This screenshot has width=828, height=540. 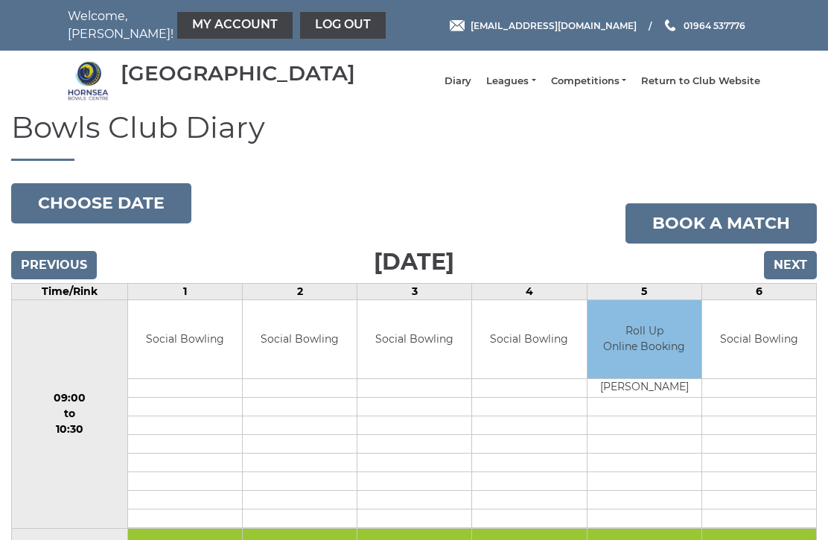 What do you see at coordinates (343, 25) in the screenshot?
I see `a: Log out` at bounding box center [343, 25].